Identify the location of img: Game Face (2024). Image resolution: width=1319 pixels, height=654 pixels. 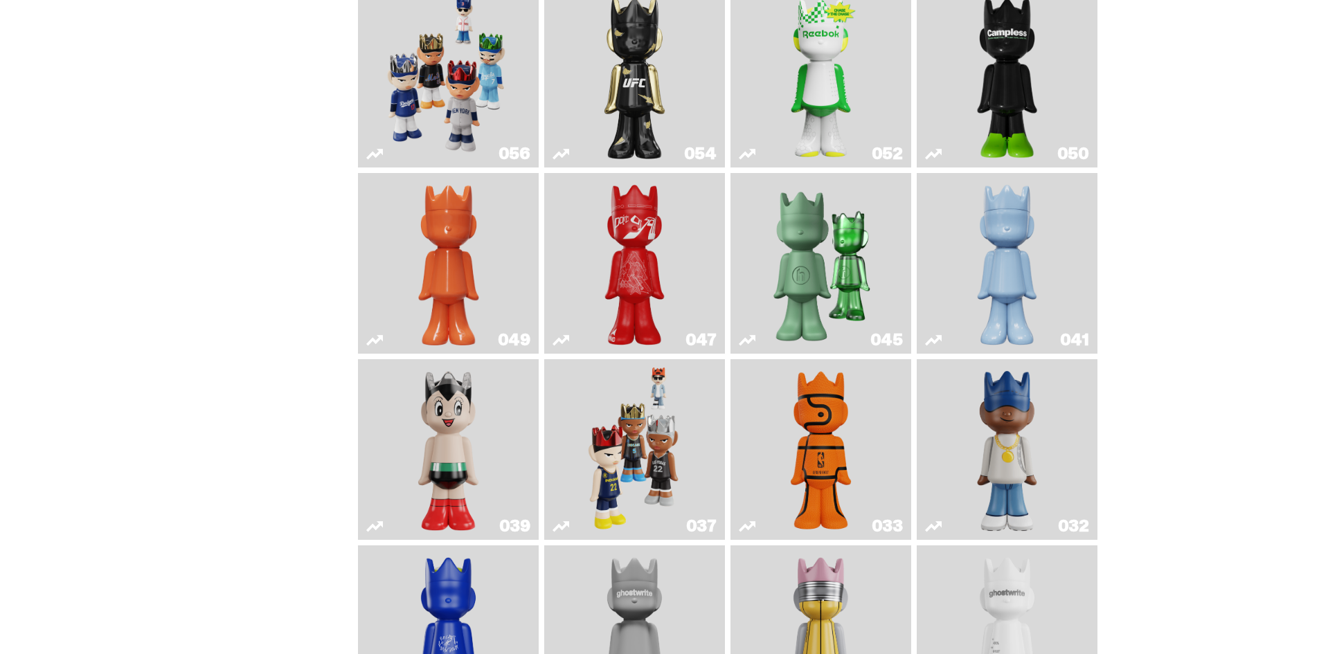
(635, 449).